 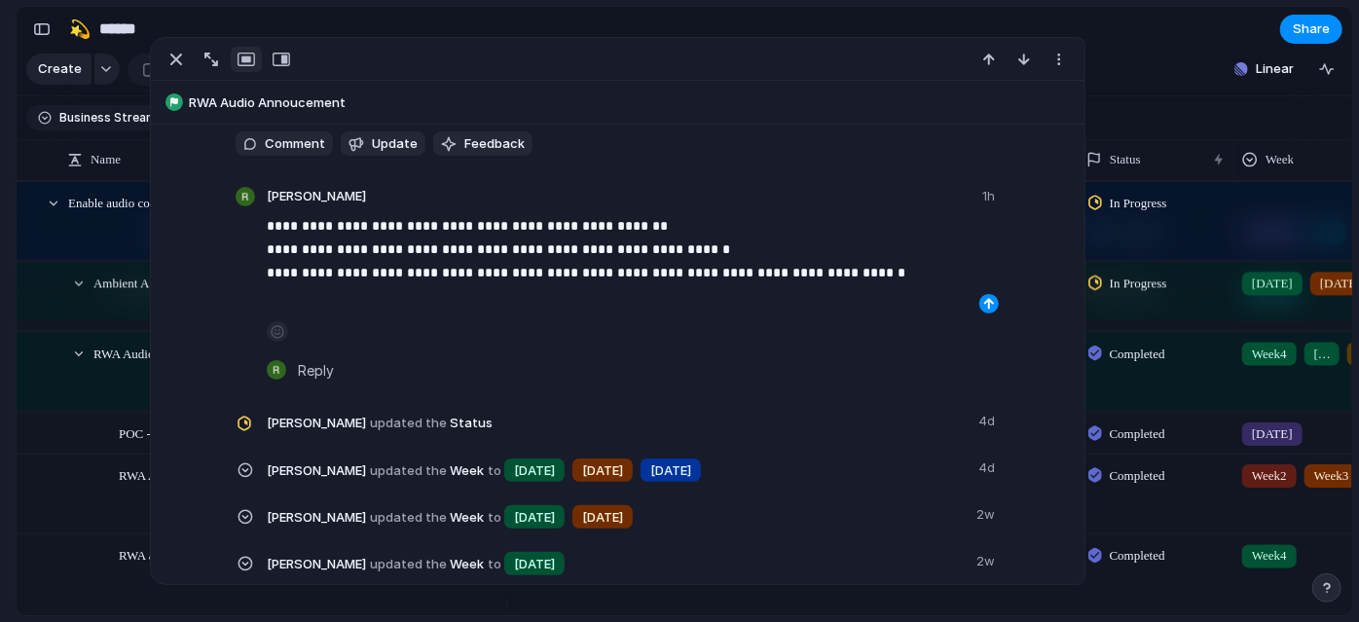 What do you see at coordinates (108, 118) in the screenshot?
I see `span: Business Stream` at bounding box center [108, 118].